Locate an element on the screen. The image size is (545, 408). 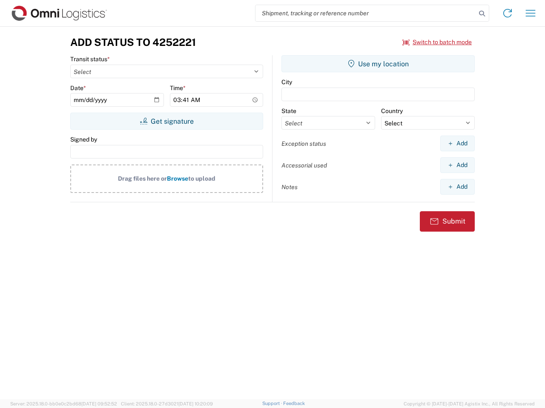
label: City is located at coordinates (286, 82).